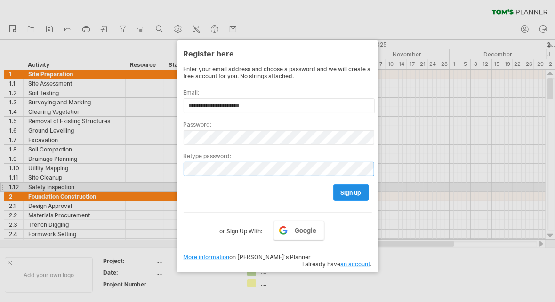 This screenshot has width=555, height=302. I want to click on div: Enter your email address and choose a password and we will create a free account for you. No stri..., so click(278, 73).